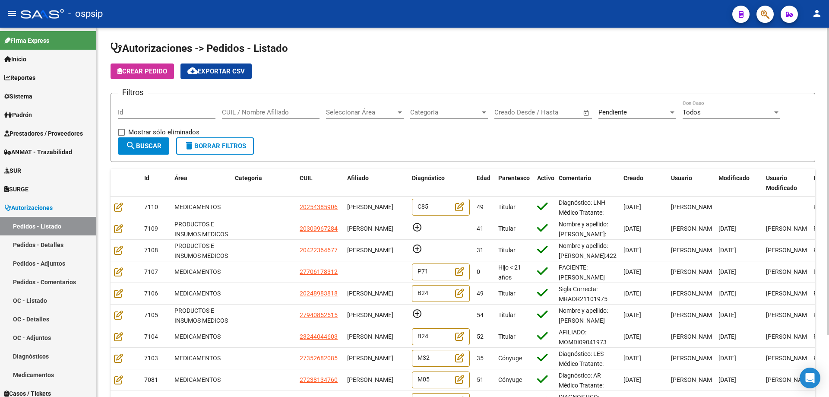 The width and height of the screenshot is (829, 397). Describe the element at coordinates (545, 183) in the screenshot. I see `datatable-header-cell: Activo` at that location.